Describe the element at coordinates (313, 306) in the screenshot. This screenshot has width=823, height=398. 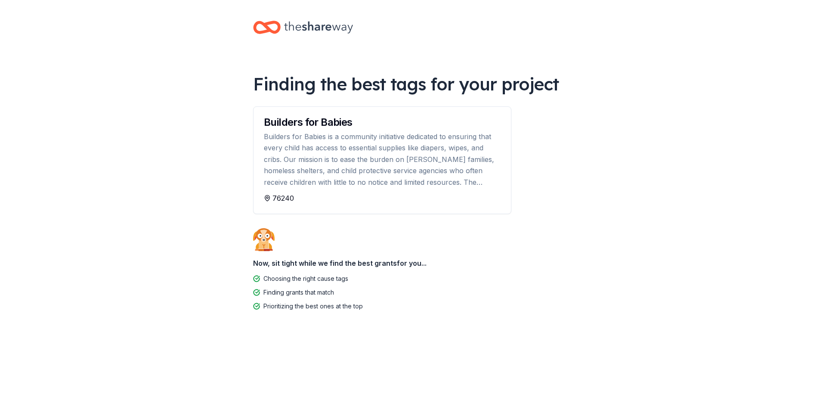
I see `div: Prioritizing the best ones at the top` at that location.